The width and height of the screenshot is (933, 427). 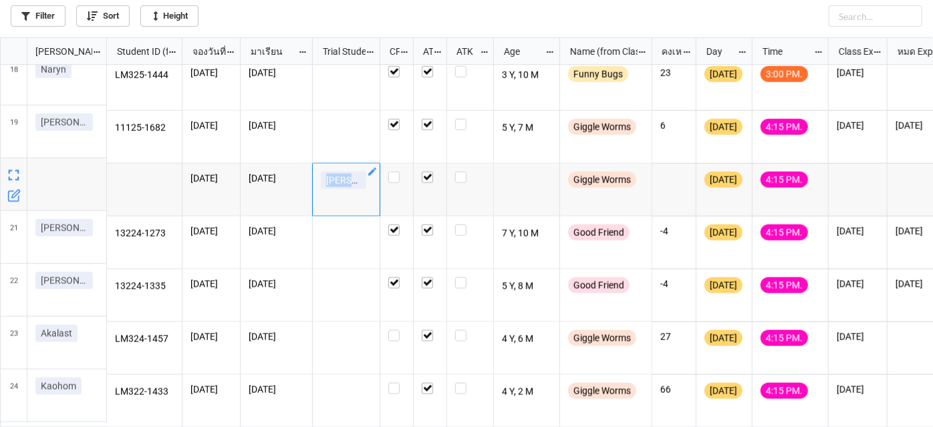 I want to click on p: 11125-1682, so click(x=144, y=128).